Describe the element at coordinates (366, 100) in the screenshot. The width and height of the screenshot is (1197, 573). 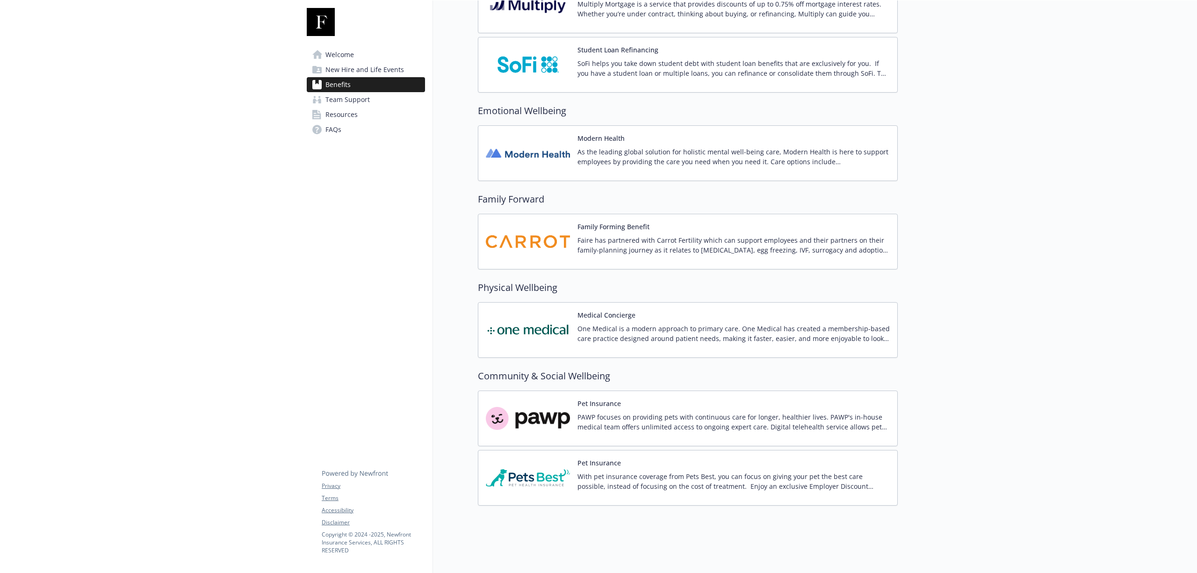
I see `a: Team Support` at that location.